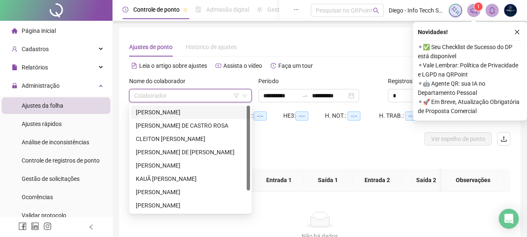 This screenshot has height=237, width=527. I want to click on span: bell, so click(492, 10).